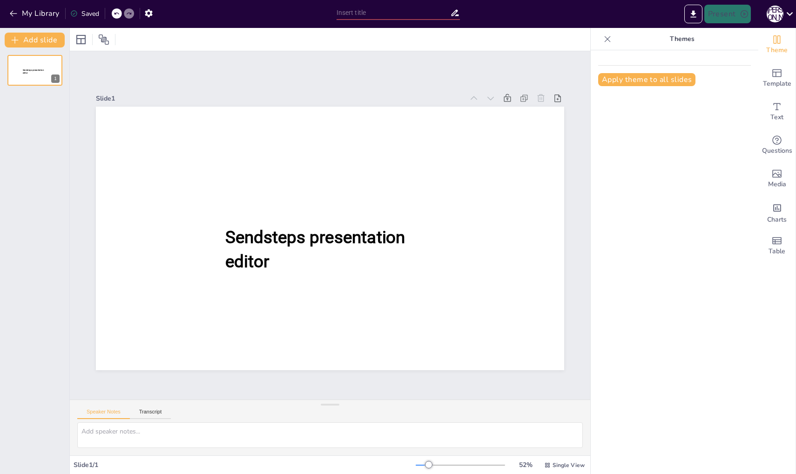 The height and width of the screenshot is (474, 796). I want to click on button: Export to PowerPoint, so click(693, 14).